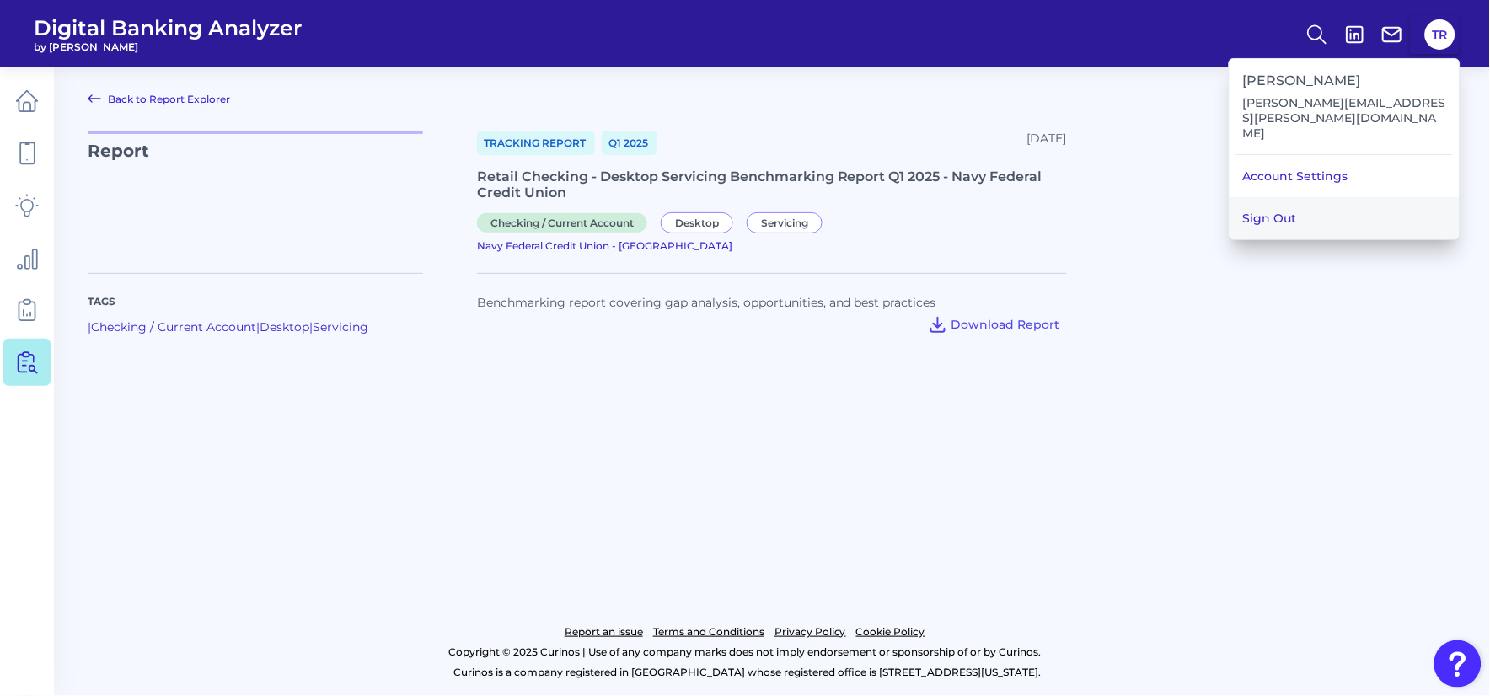 This screenshot has height=696, width=1490. I want to click on span: Download Report, so click(1005, 324).